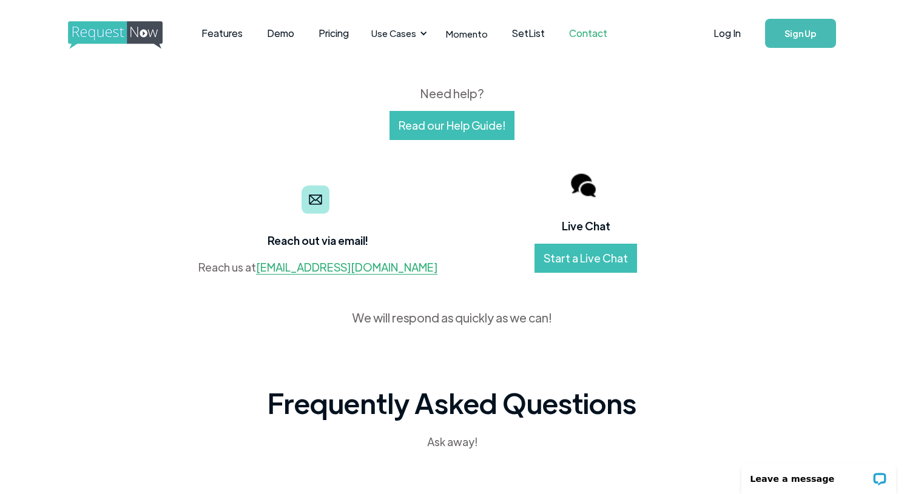 Image resolution: width=904 pixels, height=494 pixels. I want to click on a: Momento, so click(467, 33).